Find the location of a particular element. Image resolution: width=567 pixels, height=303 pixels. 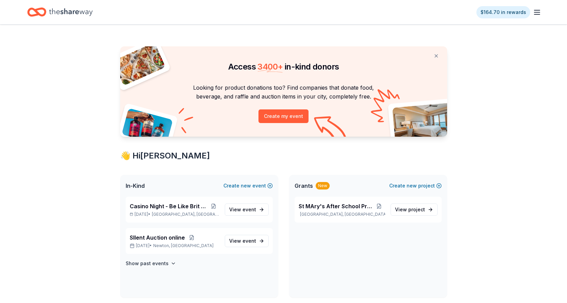

a: $164.70 in rewards is located at coordinates (504, 12).